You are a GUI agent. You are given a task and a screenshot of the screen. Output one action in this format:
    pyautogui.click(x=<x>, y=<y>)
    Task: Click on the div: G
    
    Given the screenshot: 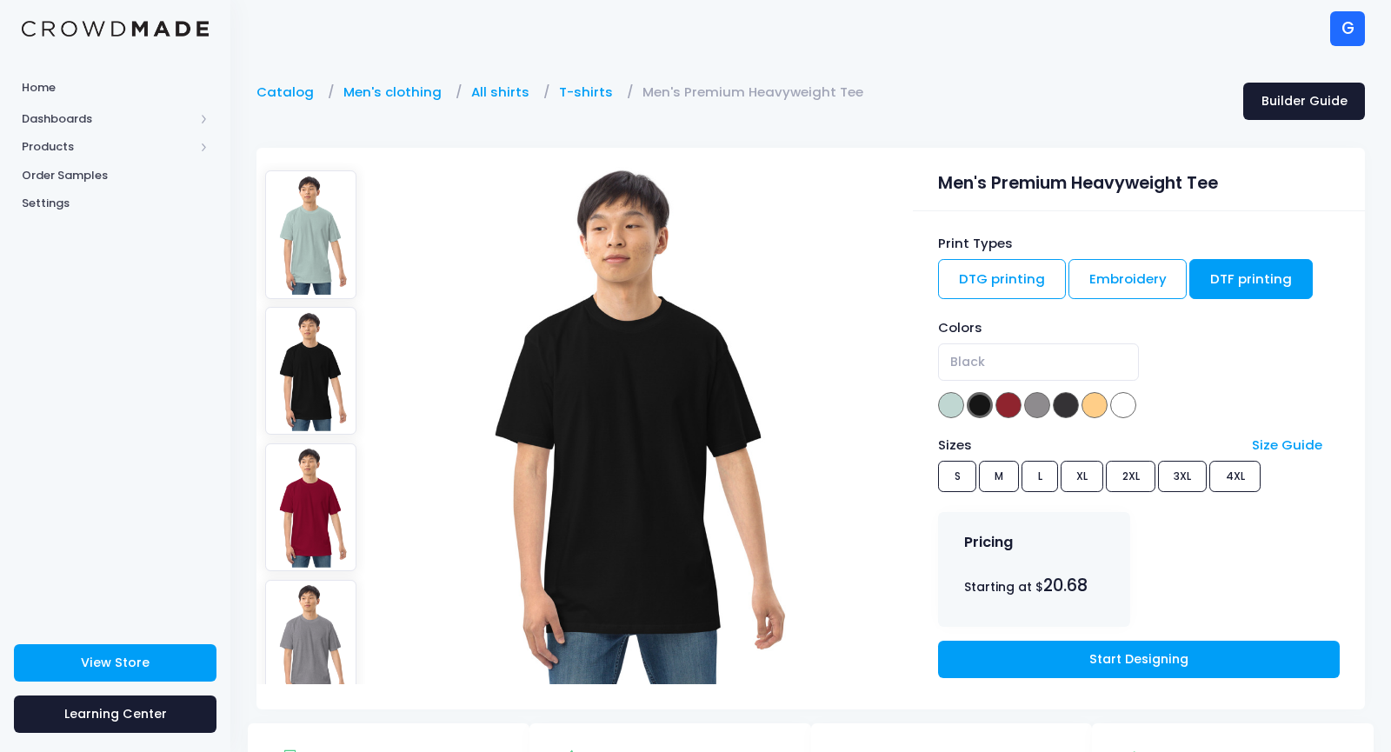 What is the action you would take?
    pyautogui.click(x=1348, y=29)
    